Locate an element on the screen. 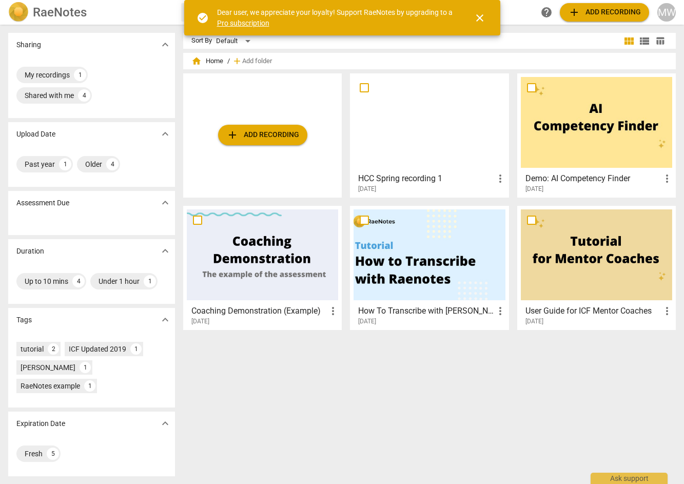  p: Expiration Date is located at coordinates (41, 423).